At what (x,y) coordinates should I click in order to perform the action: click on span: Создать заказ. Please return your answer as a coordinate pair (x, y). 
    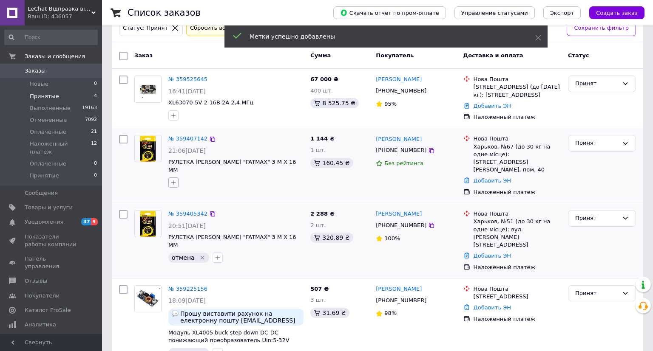
    Looking at the image, I should click on (617, 13).